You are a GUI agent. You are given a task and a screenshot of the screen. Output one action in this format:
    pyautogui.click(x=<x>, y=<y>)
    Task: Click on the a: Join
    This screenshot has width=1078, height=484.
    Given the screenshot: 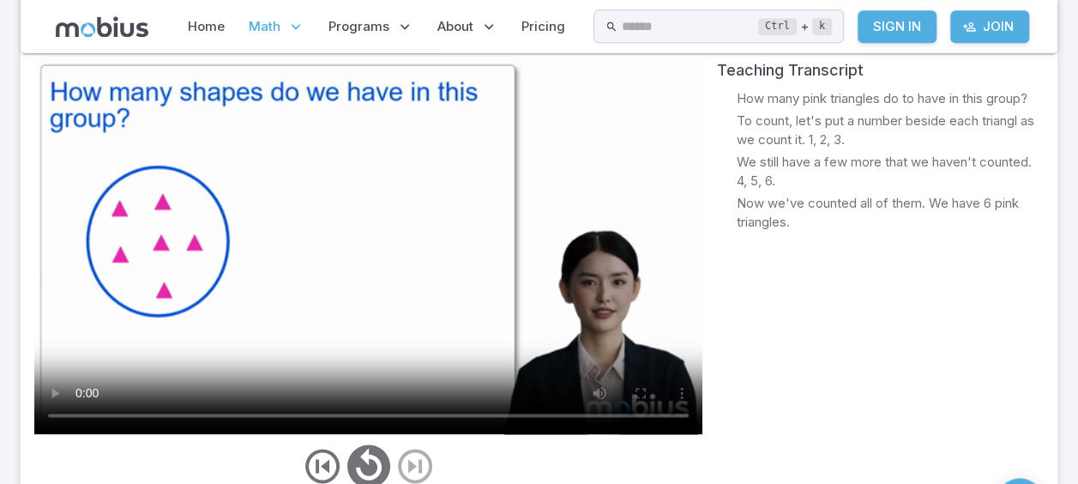 What is the action you would take?
    pyautogui.click(x=990, y=27)
    